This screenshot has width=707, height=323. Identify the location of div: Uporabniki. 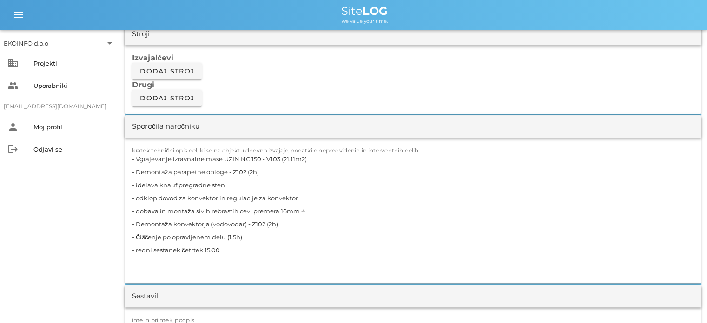
(73, 86).